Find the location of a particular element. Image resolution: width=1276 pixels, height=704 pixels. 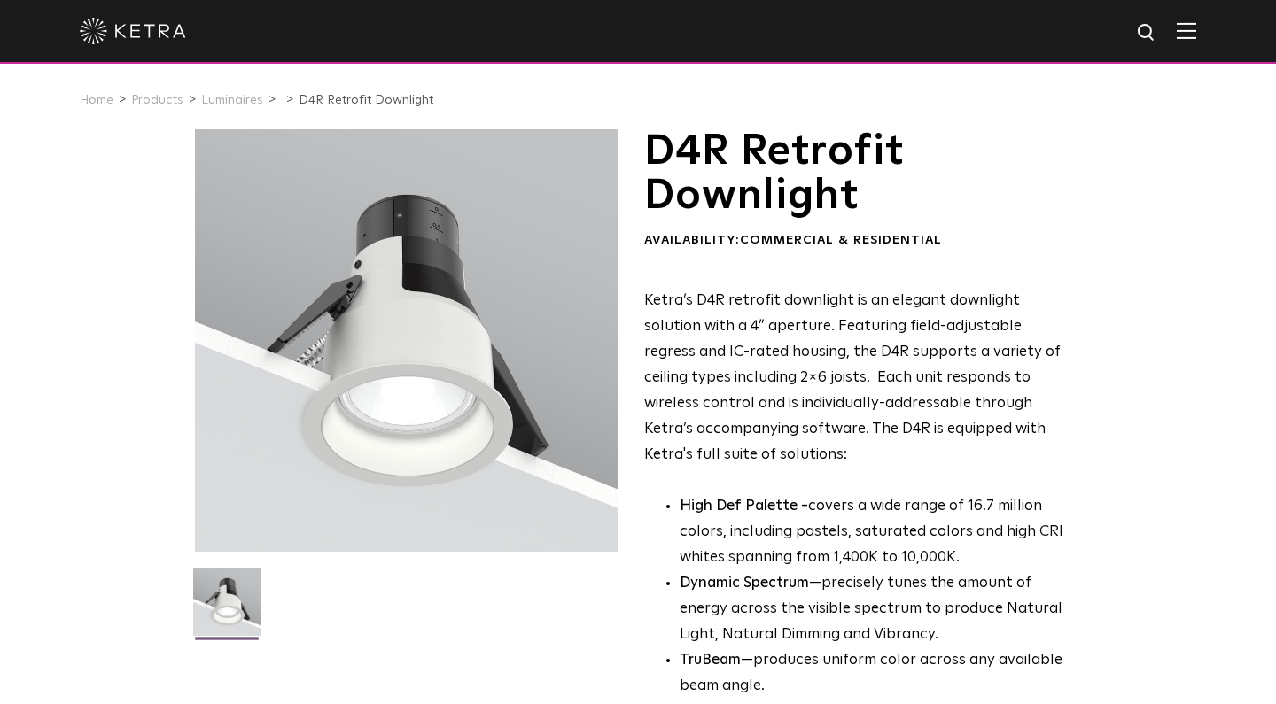

div: Availability: is located at coordinates (859, 241).